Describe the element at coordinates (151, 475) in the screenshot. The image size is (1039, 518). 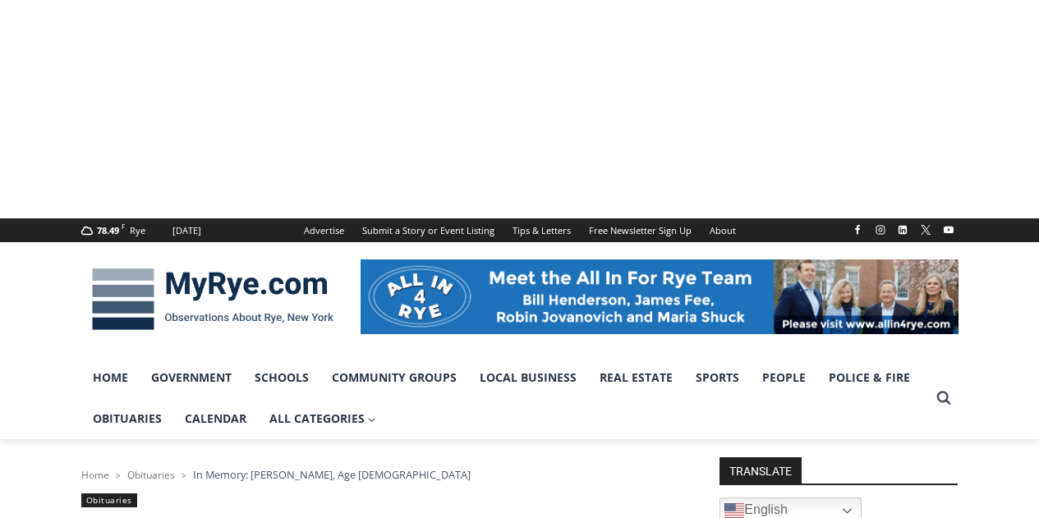
I see `span: Obituaries` at that location.